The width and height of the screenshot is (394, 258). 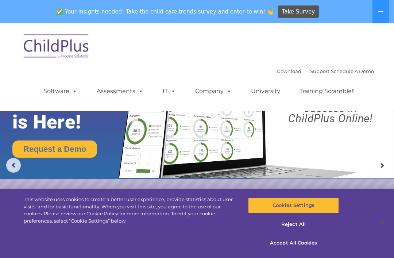 What do you see at coordinates (75, 100) in the screenshot?
I see `rs-layer: The Future of ChildPlus is Here!` at bounding box center [75, 100].